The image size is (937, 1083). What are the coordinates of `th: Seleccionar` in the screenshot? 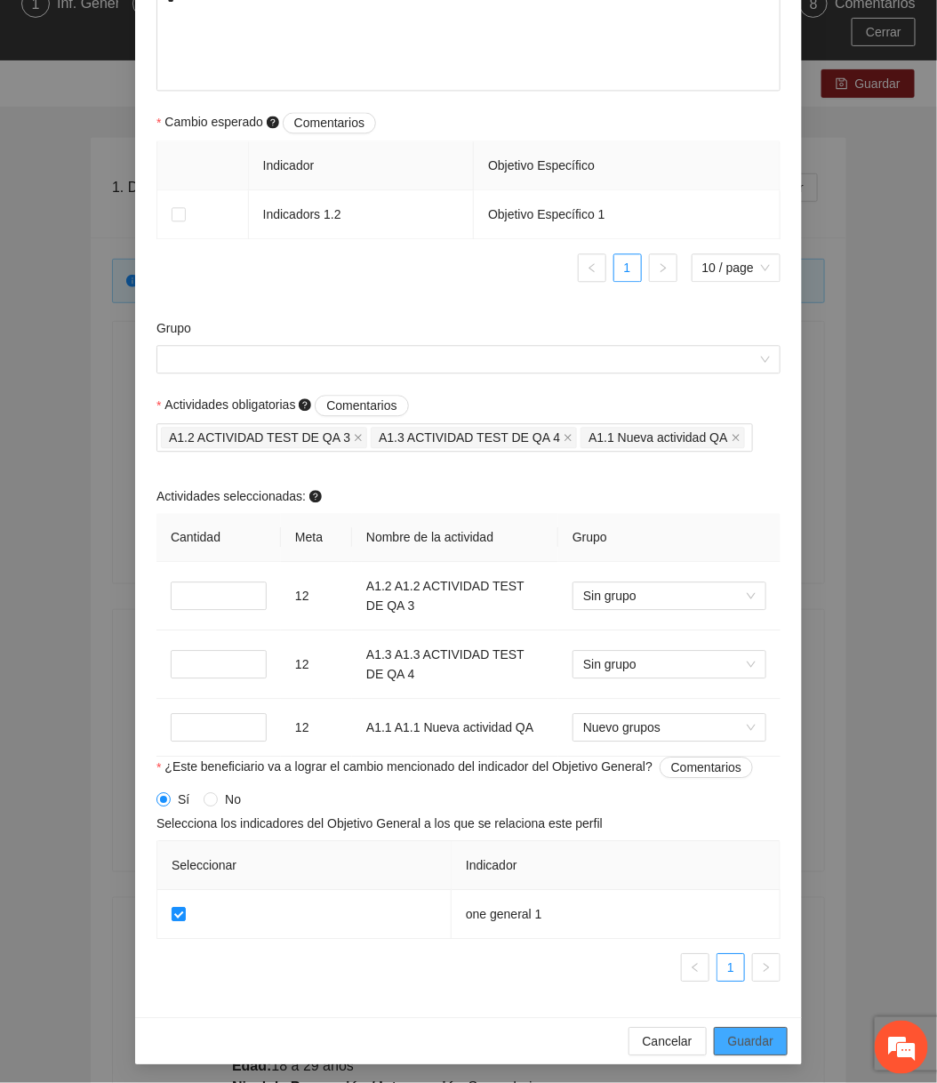 It's located at (304, 865).